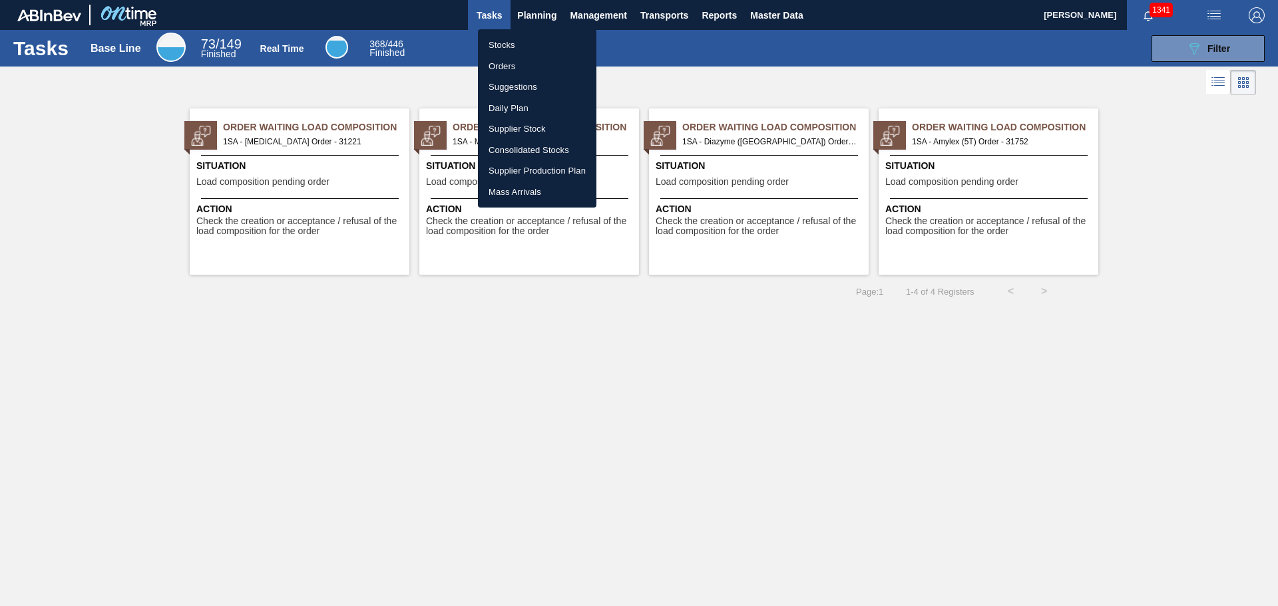 The image size is (1278, 606). Describe the element at coordinates (537, 108) in the screenshot. I see `li: Daily Plan` at that location.